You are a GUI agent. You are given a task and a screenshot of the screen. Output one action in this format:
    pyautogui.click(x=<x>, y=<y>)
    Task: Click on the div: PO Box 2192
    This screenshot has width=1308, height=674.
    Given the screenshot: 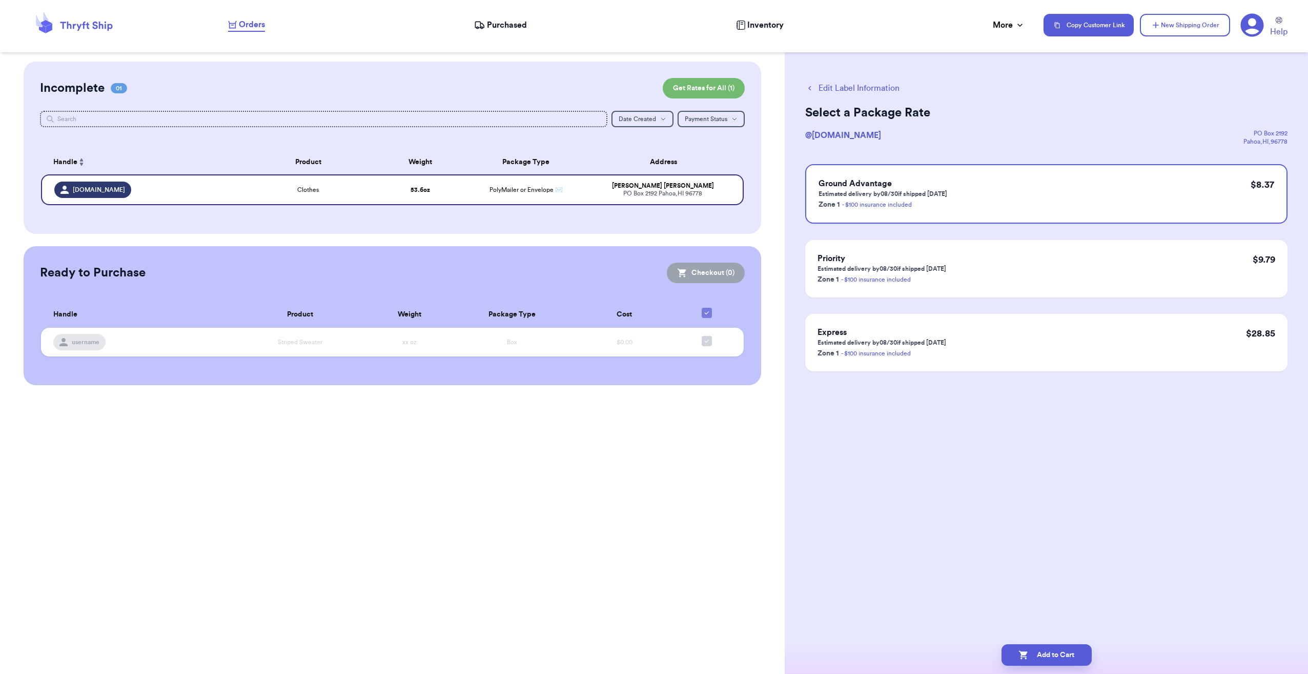 What is the action you would take?
    pyautogui.click(x=1266, y=133)
    